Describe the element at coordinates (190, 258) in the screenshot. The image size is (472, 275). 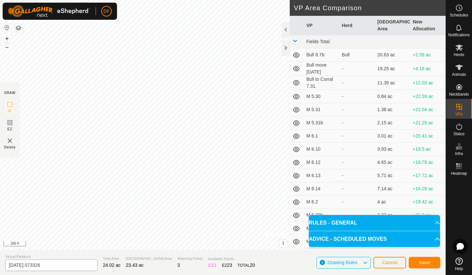
I see `span: Watering Points` at that location.